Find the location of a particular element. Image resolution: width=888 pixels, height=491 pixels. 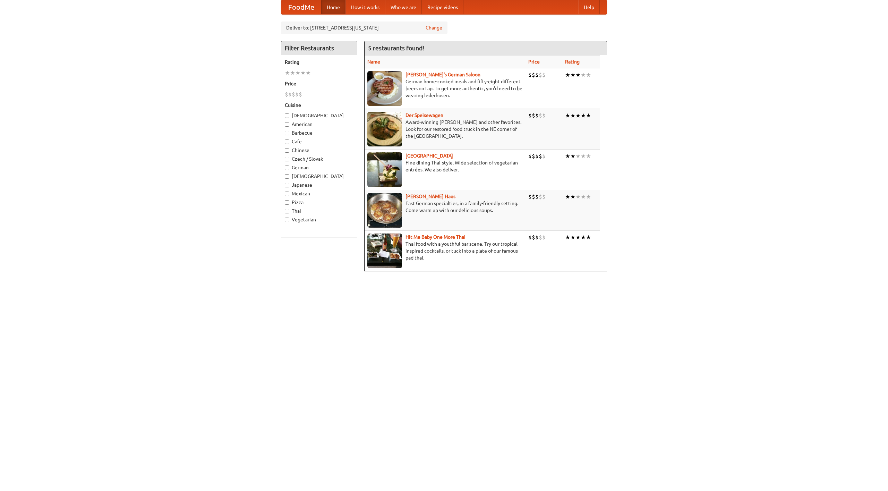

label: Cafe is located at coordinates (319, 142).